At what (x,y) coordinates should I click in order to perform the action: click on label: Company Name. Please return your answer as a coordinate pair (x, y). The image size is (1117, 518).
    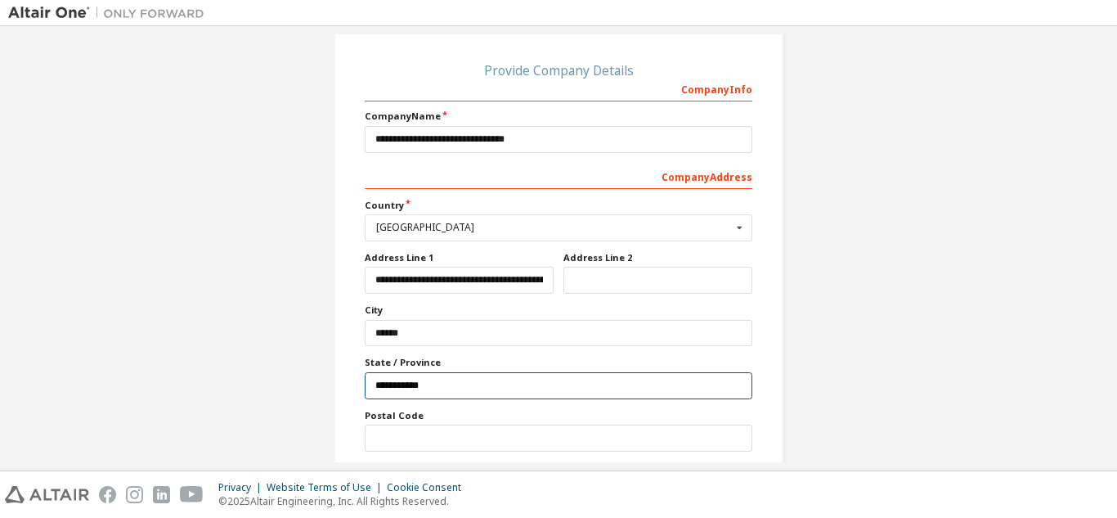
    Looking at the image, I should click on (559, 116).